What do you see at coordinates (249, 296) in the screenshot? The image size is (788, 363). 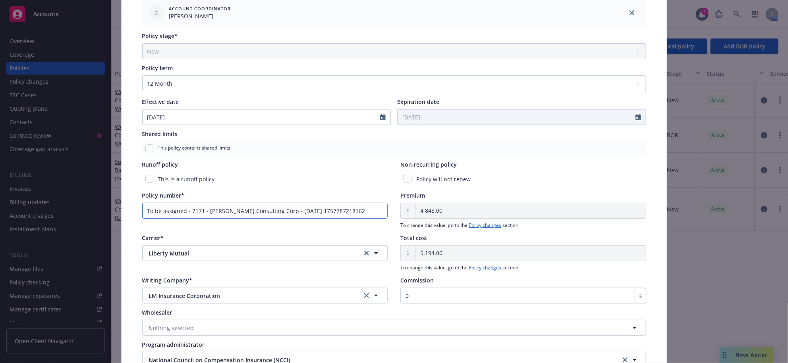 I see `span: LM Insurance Corporation` at bounding box center [249, 296].